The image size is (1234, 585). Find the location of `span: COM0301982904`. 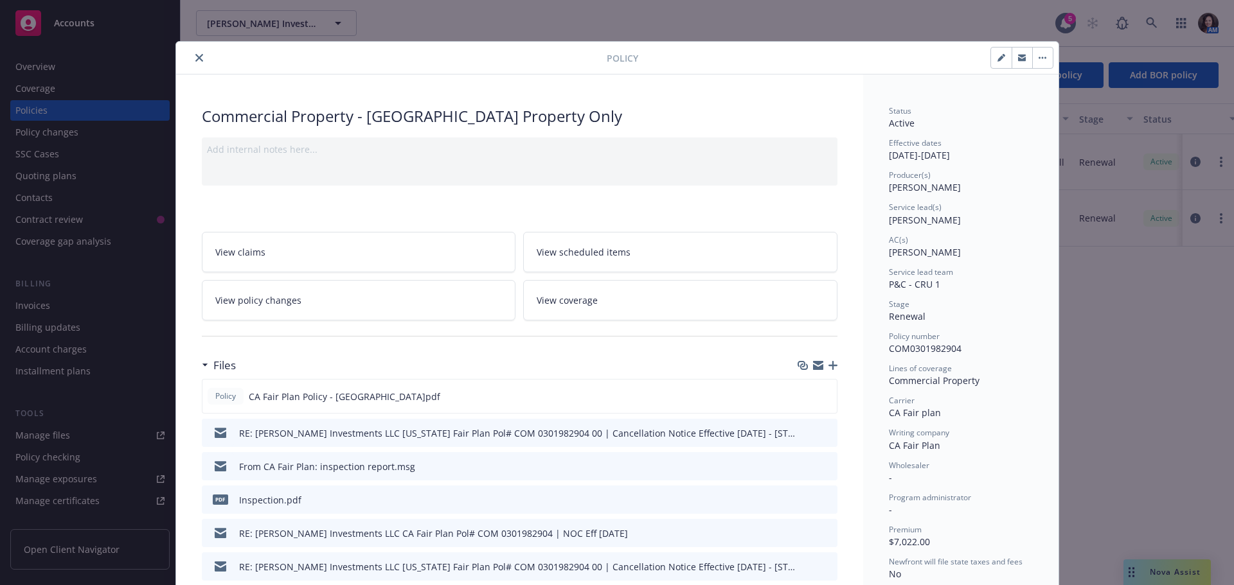

span: COM0301982904 is located at coordinates (925, 348).